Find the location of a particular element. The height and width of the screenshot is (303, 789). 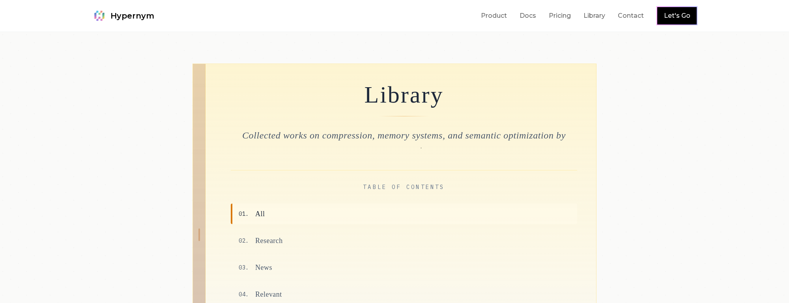

h2: Table of Contents is located at coordinates (404, 187).